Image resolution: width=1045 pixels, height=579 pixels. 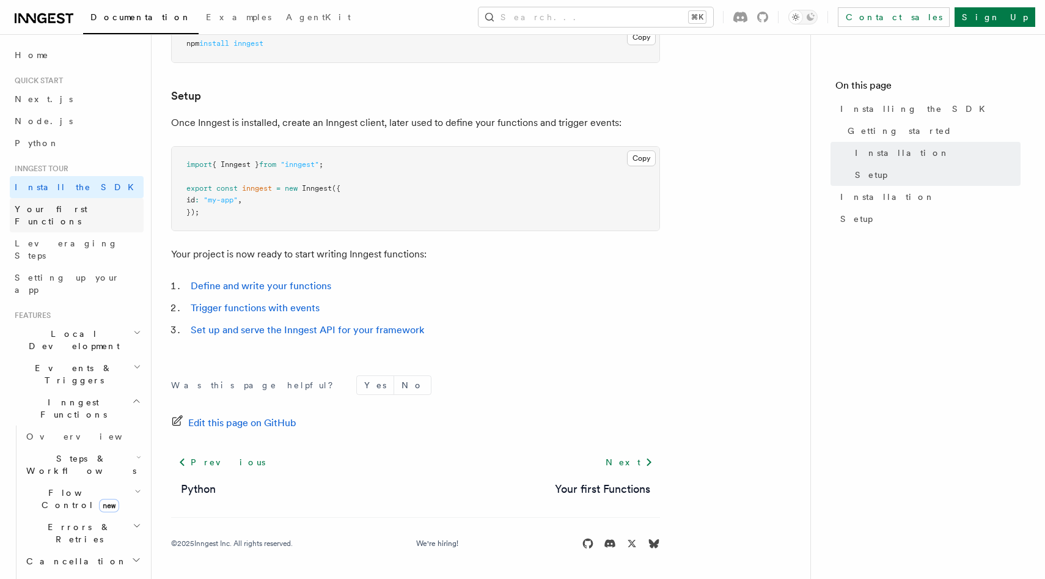 What do you see at coordinates (83, 465) in the screenshot?
I see `button: Steps & Workflows` at bounding box center [83, 465].